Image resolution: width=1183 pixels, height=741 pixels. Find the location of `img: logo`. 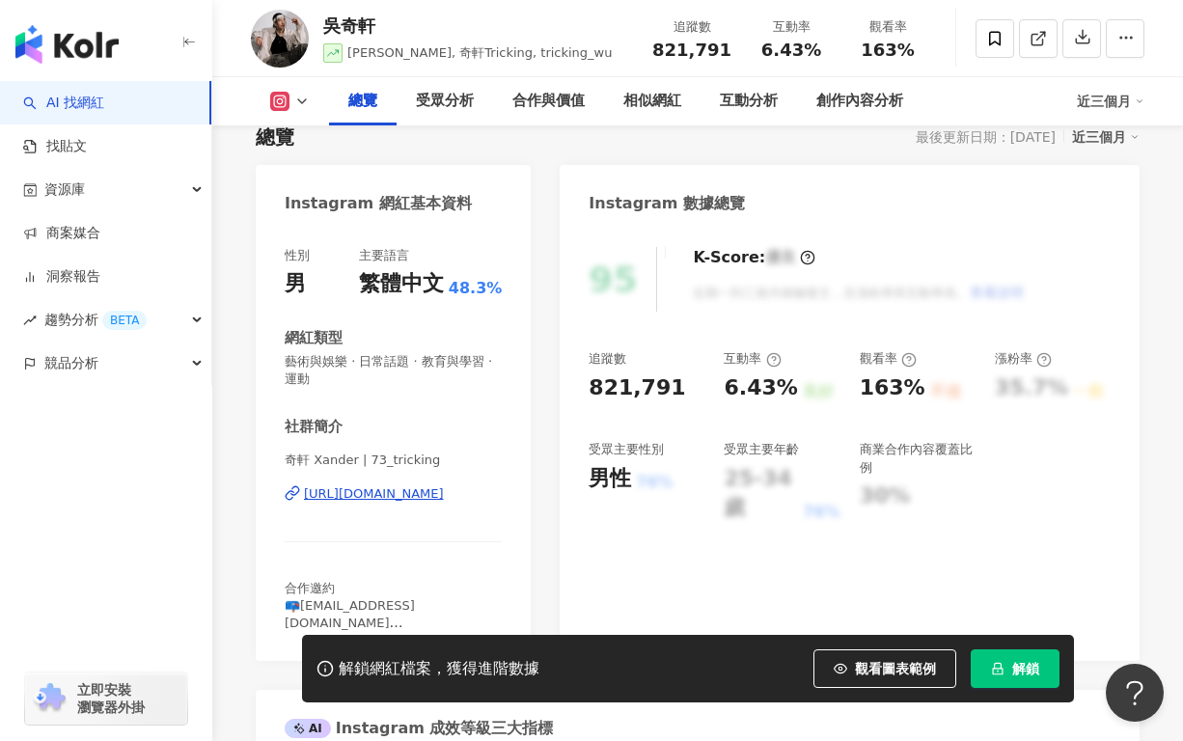

img: logo is located at coordinates (67, 44).